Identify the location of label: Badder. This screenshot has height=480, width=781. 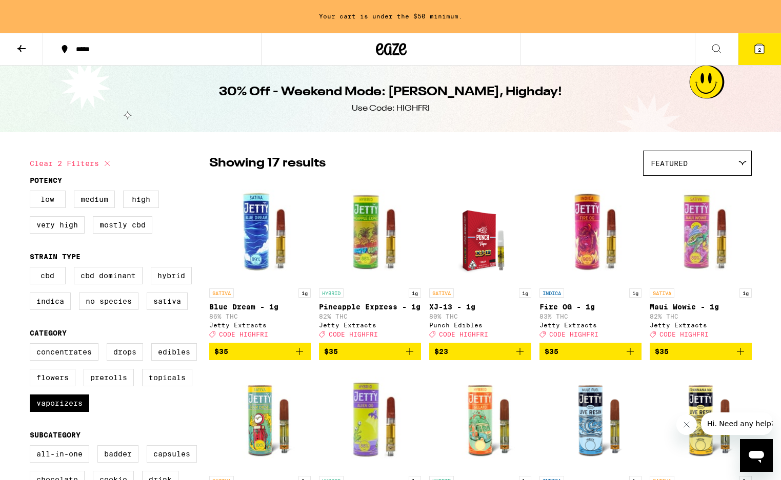
(118, 454).